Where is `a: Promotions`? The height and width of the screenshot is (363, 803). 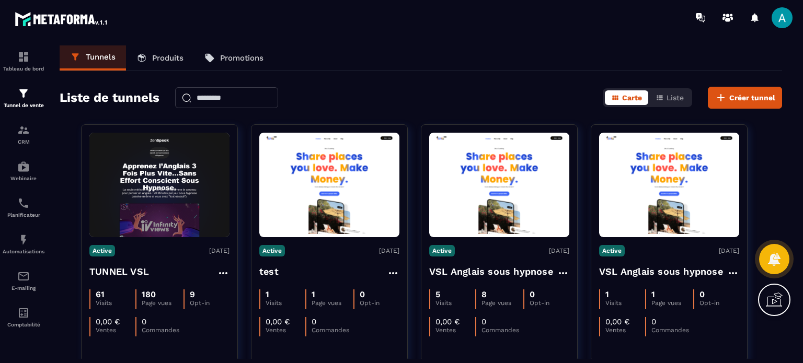 a: Promotions is located at coordinates (234, 58).